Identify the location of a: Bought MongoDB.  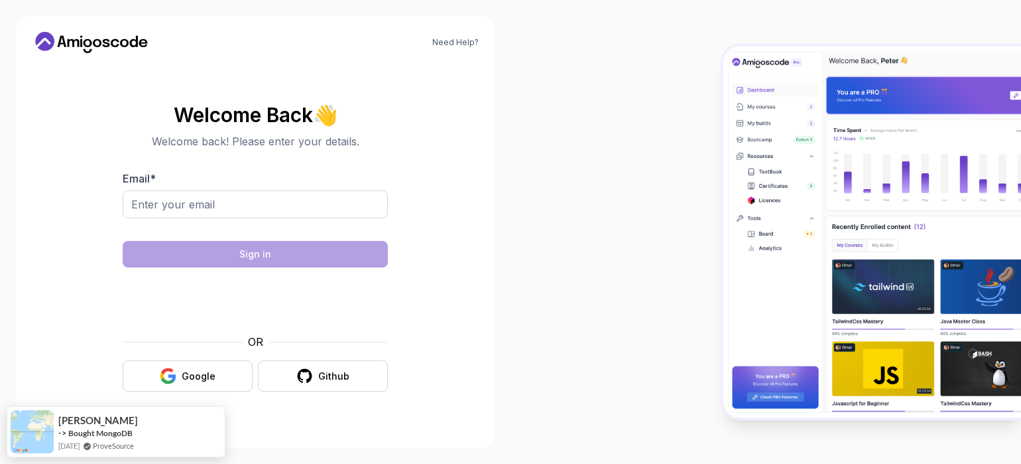
(100, 432).